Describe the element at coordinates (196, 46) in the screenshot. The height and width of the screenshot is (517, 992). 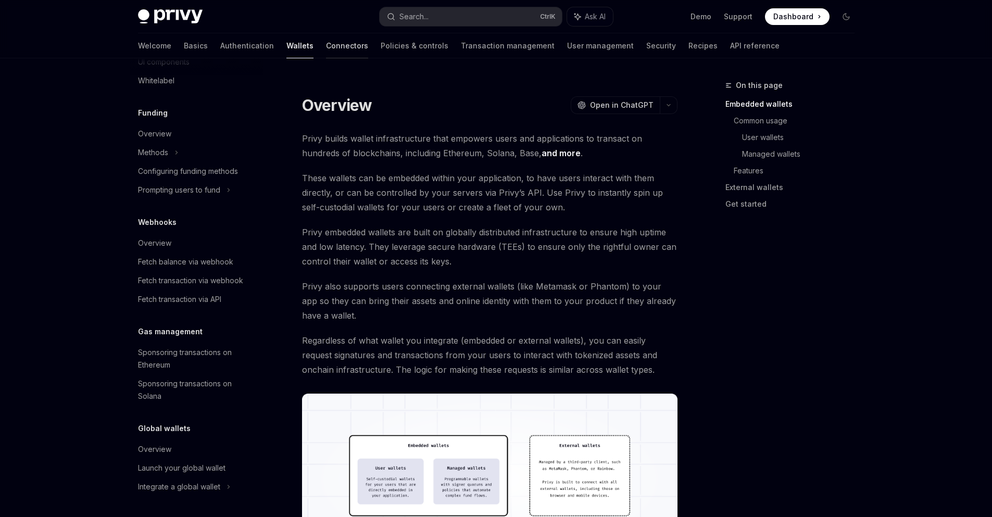
I see `a: Basics` at that location.